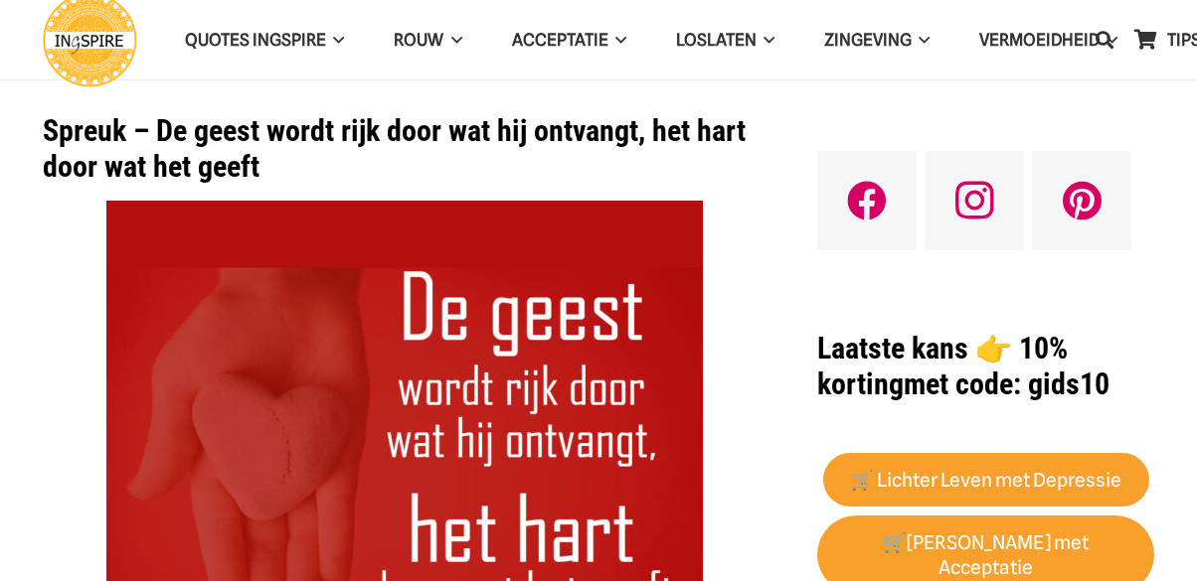 The image size is (1197, 581). What do you see at coordinates (920, 40) in the screenshot?
I see `span: Zingeving Menu` at bounding box center [920, 40].